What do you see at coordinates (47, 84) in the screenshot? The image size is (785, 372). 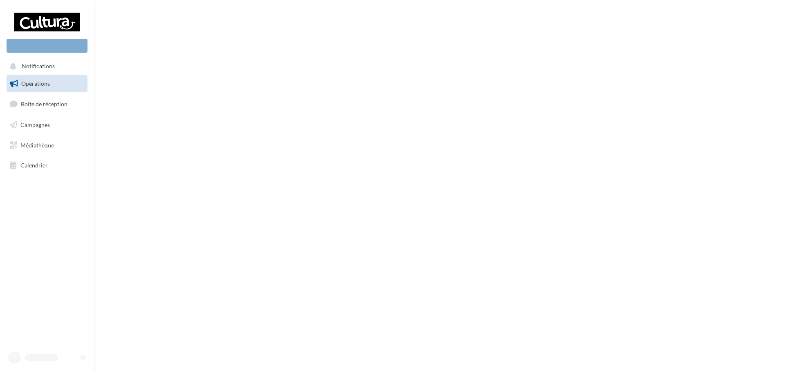 I see `a: Opérations` at bounding box center [47, 84].